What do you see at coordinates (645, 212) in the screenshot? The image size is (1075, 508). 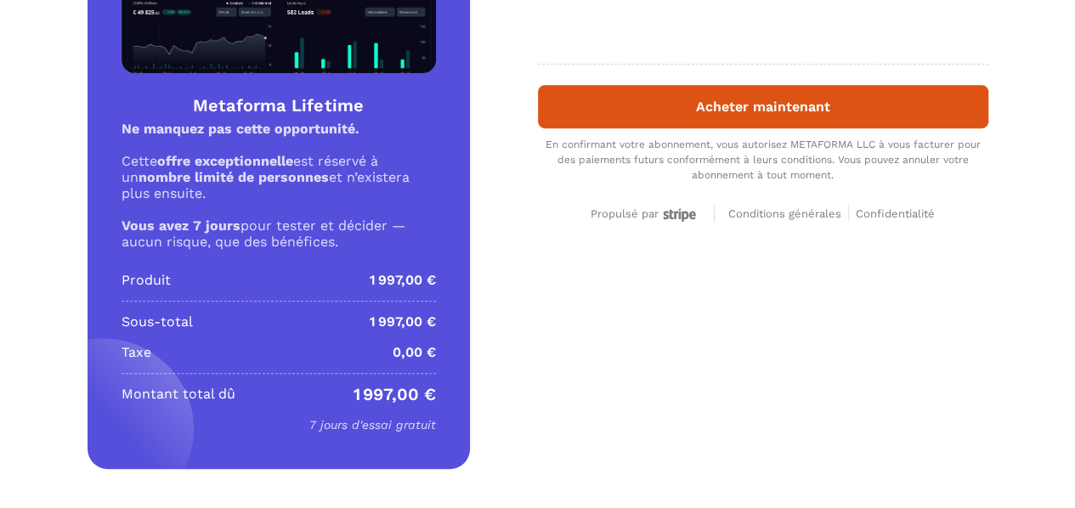 I see `a: Propulsé par` at bounding box center [645, 212].